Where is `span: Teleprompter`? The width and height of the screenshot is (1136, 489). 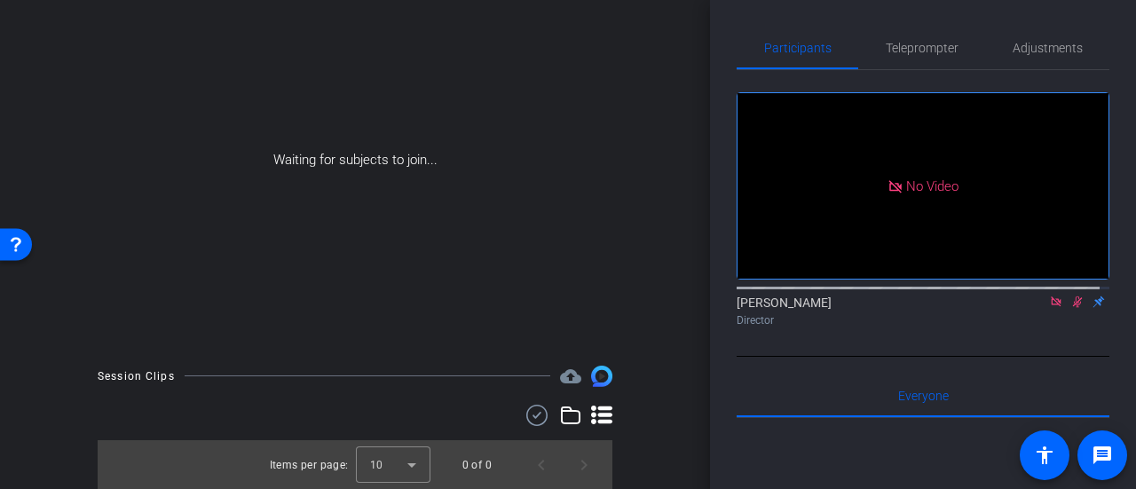
span: Teleprompter is located at coordinates (922, 48).